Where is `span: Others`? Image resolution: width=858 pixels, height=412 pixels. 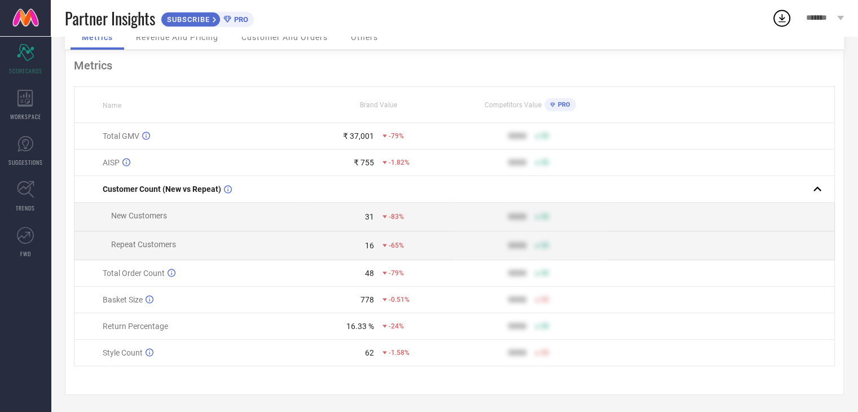 span: Others is located at coordinates (364, 37).